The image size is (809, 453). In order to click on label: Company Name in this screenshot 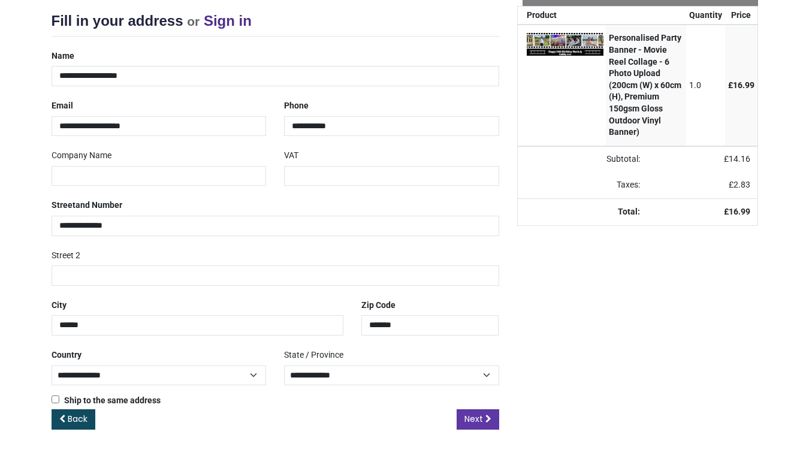, I will do `click(81, 156)`.